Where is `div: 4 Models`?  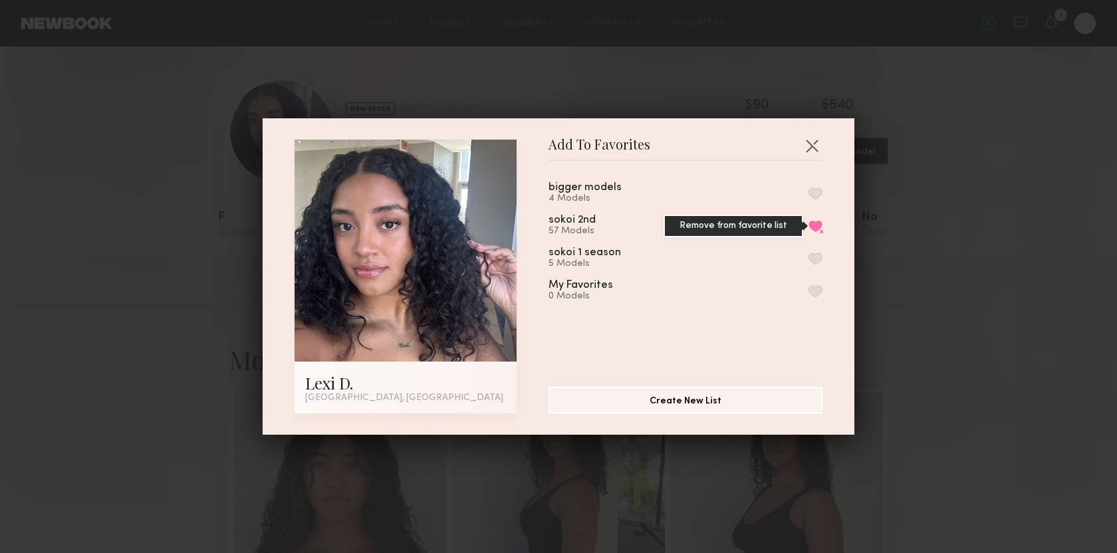 div: 4 Models is located at coordinates (601, 199).